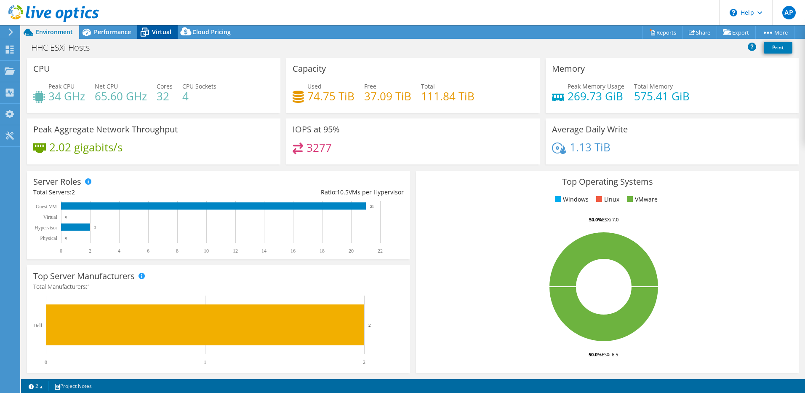 This screenshot has height=393, width=805. I want to click on li: VMware, so click(642, 199).